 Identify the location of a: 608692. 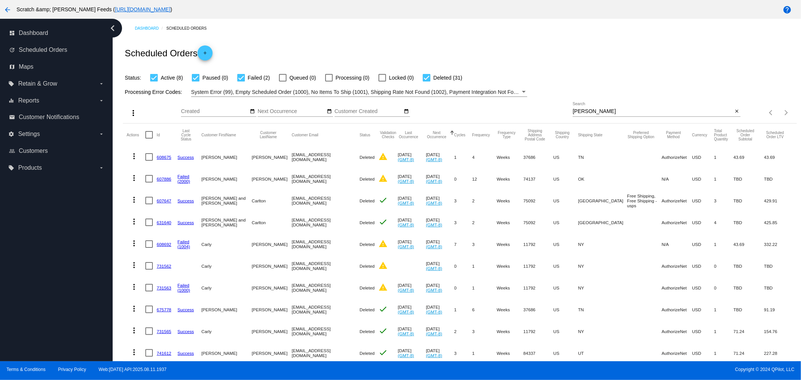
(164, 244).